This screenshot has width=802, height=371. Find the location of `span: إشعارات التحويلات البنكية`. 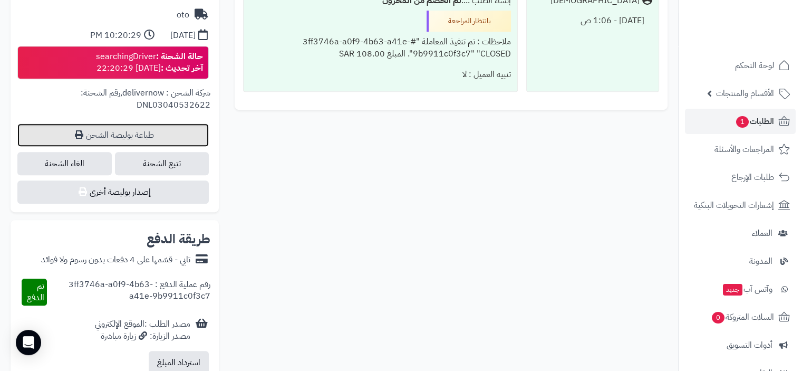

span: إشعارات التحويلات البنكية is located at coordinates (734, 205).